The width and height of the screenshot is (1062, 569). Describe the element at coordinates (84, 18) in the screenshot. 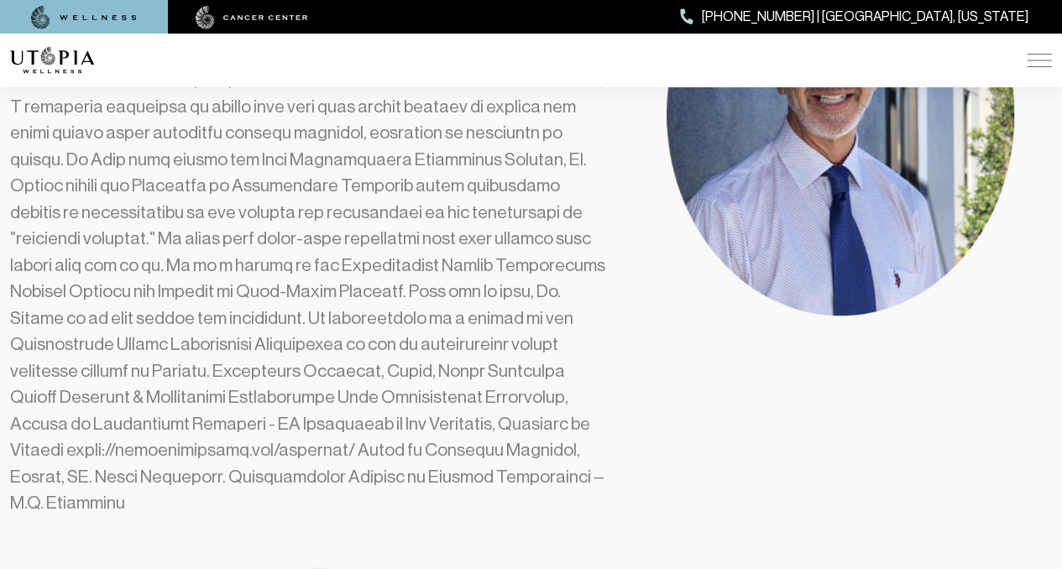

I see `img: wellness` at that location.